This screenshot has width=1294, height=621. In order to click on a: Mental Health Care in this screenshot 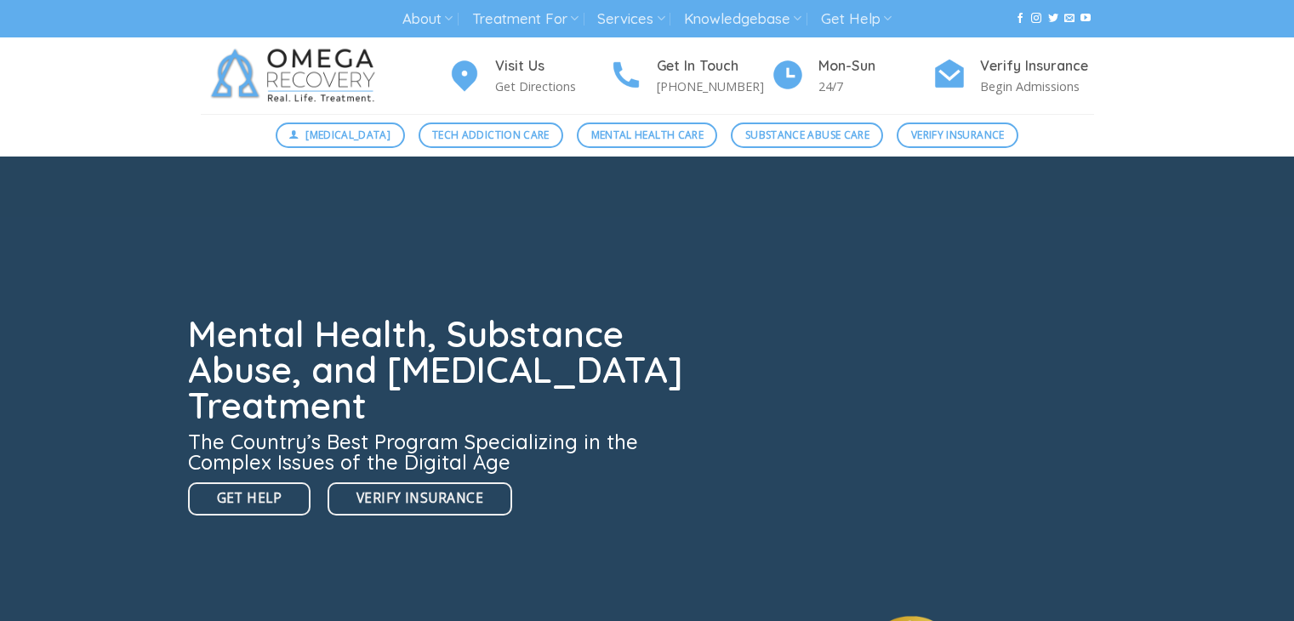, I will do `click(646, 135)`.